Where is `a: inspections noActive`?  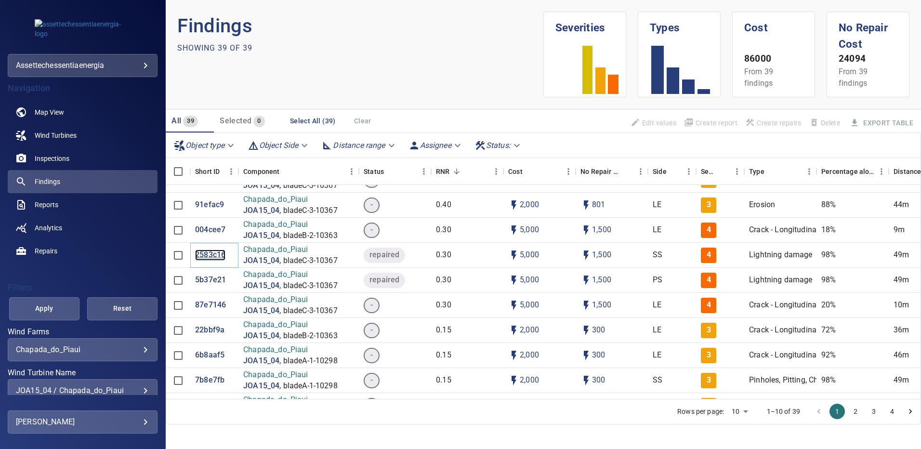
a: inspections noActive is located at coordinates (82, 158).